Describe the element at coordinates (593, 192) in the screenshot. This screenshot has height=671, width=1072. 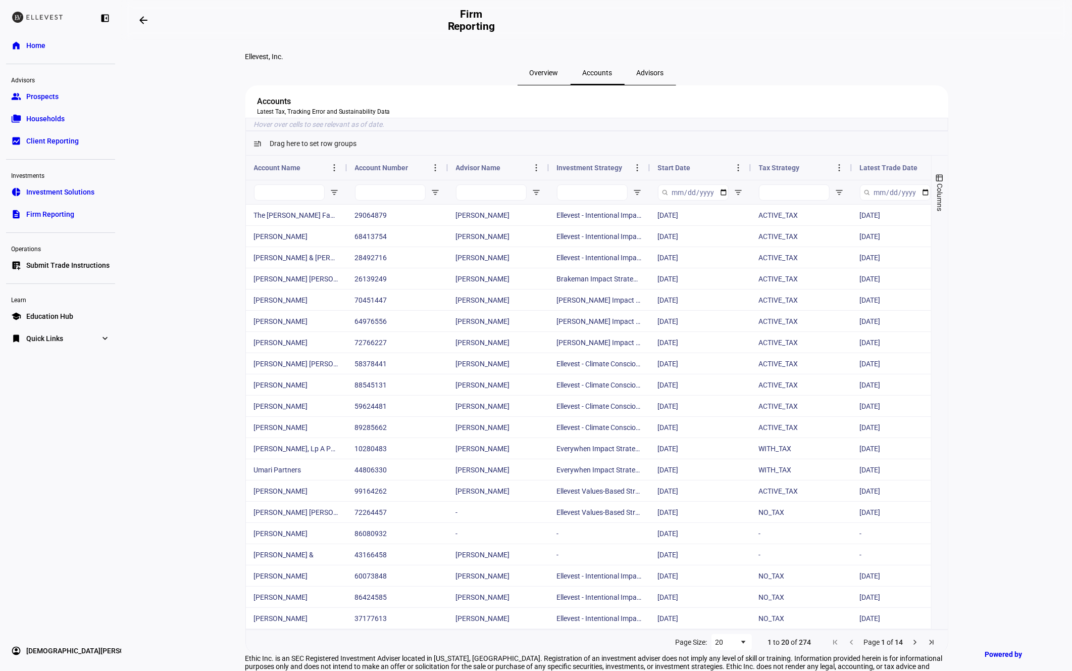
I see `input: Investment Strategy Filter Input` at that location.